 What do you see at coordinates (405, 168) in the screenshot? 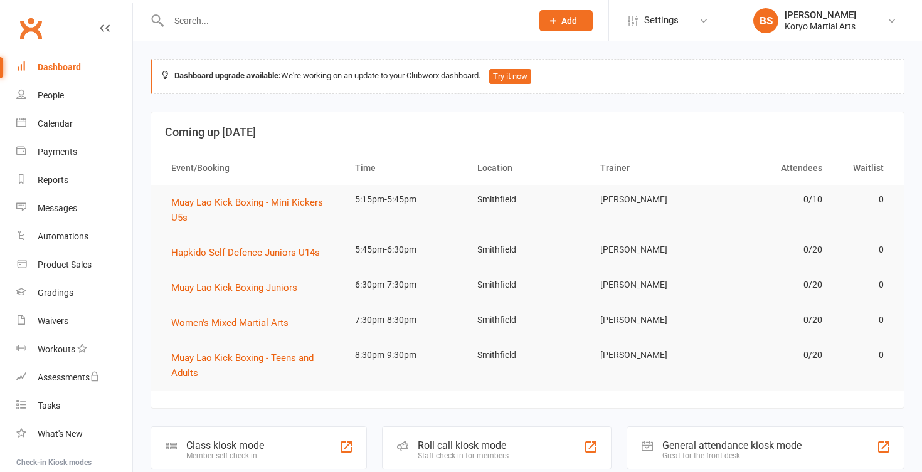
I see `th: Time` at bounding box center [405, 168].